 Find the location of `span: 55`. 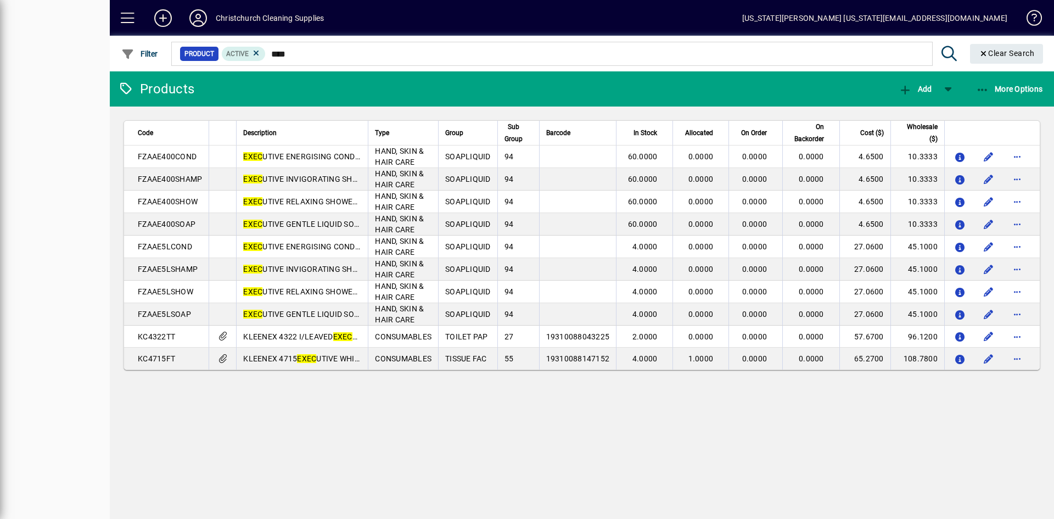

span: 55 is located at coordinates (509, 358).